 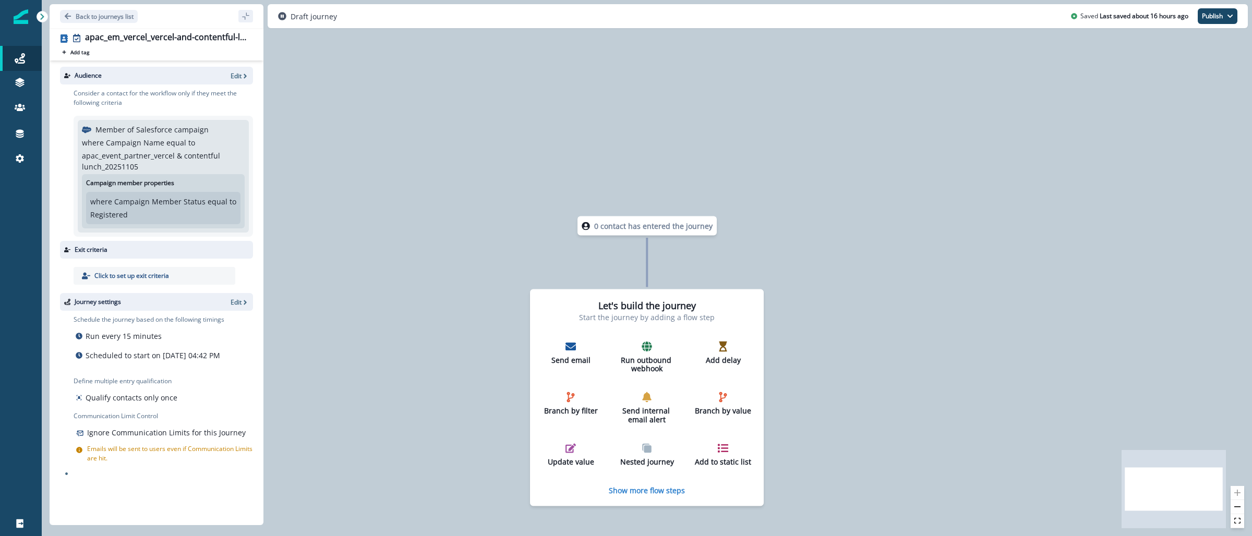 I want to click on div: Let's build the journeyStart the journey by adding a flow stepSend emailRun outbound webhookAdd d..., so click(x=647, y=398).